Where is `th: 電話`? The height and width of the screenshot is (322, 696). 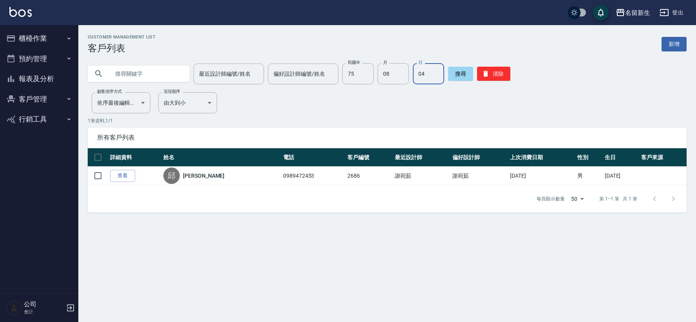
th: 電話 is located at coordinates (314, 157).